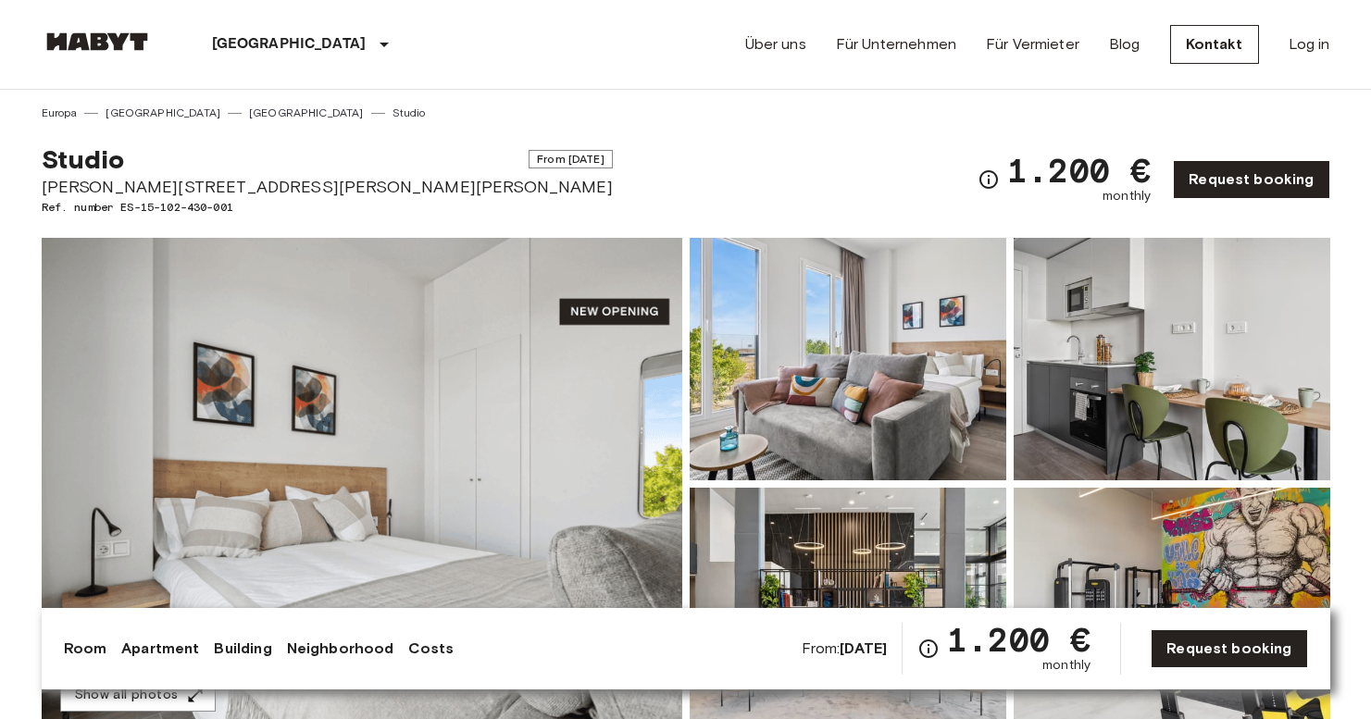 Image resolution: width=1371 pixels, height=719 pixels. What do you see at coordinates (85, 649) in the screenshot?
I see `a: Room` at bounding box center [85, 649].